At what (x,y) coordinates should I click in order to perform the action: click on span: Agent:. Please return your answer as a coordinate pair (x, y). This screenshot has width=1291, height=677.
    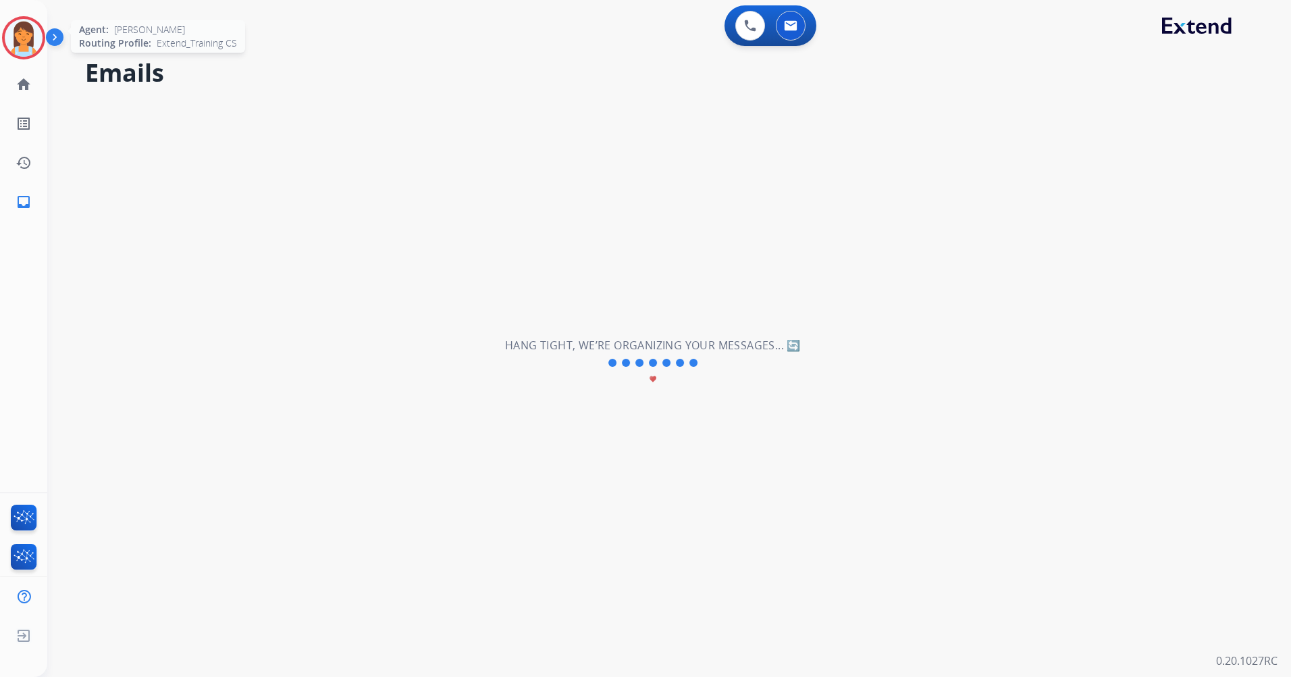
    Looking at the image, I should click on (94, 30).